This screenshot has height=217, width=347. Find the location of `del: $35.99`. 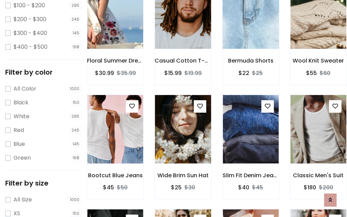

del: $35.99 is located at coordinates (126, 73).